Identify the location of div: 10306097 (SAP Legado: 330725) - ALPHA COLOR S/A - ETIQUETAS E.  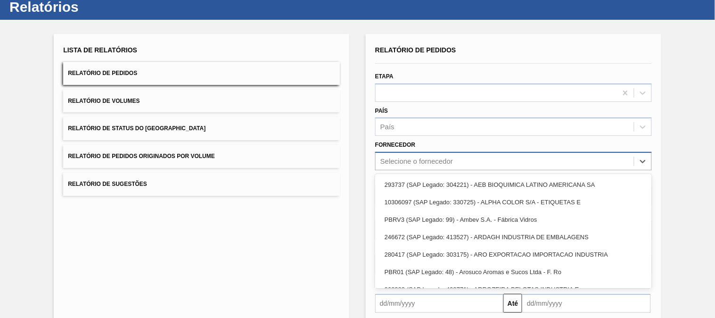
(513, 202).